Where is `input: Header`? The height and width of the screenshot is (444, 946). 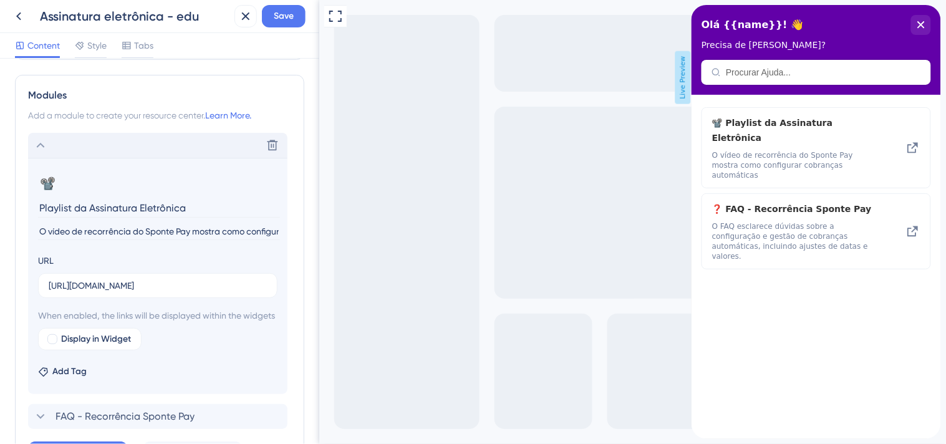
input: Header is located at coordinates (159, 208).